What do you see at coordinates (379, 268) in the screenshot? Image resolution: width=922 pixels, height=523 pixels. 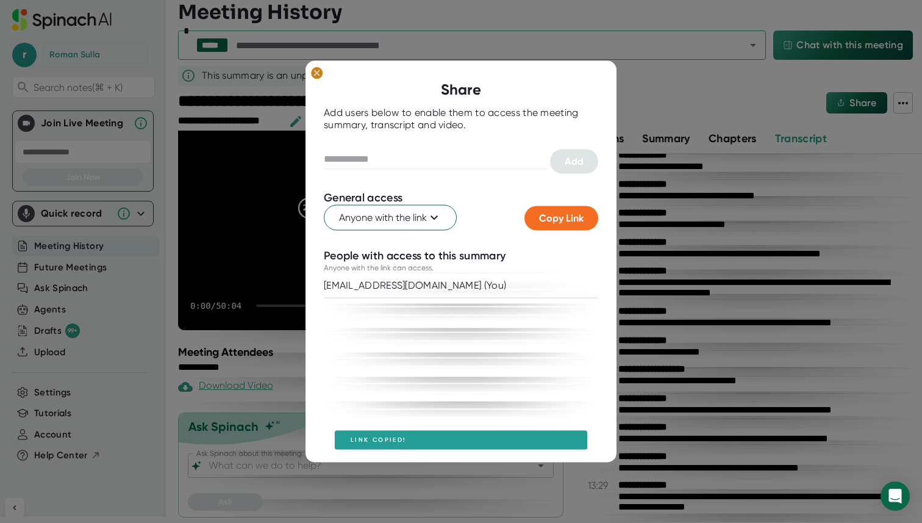 I see `div: Anyone with the link can access.` at bounding box center [379, 268].